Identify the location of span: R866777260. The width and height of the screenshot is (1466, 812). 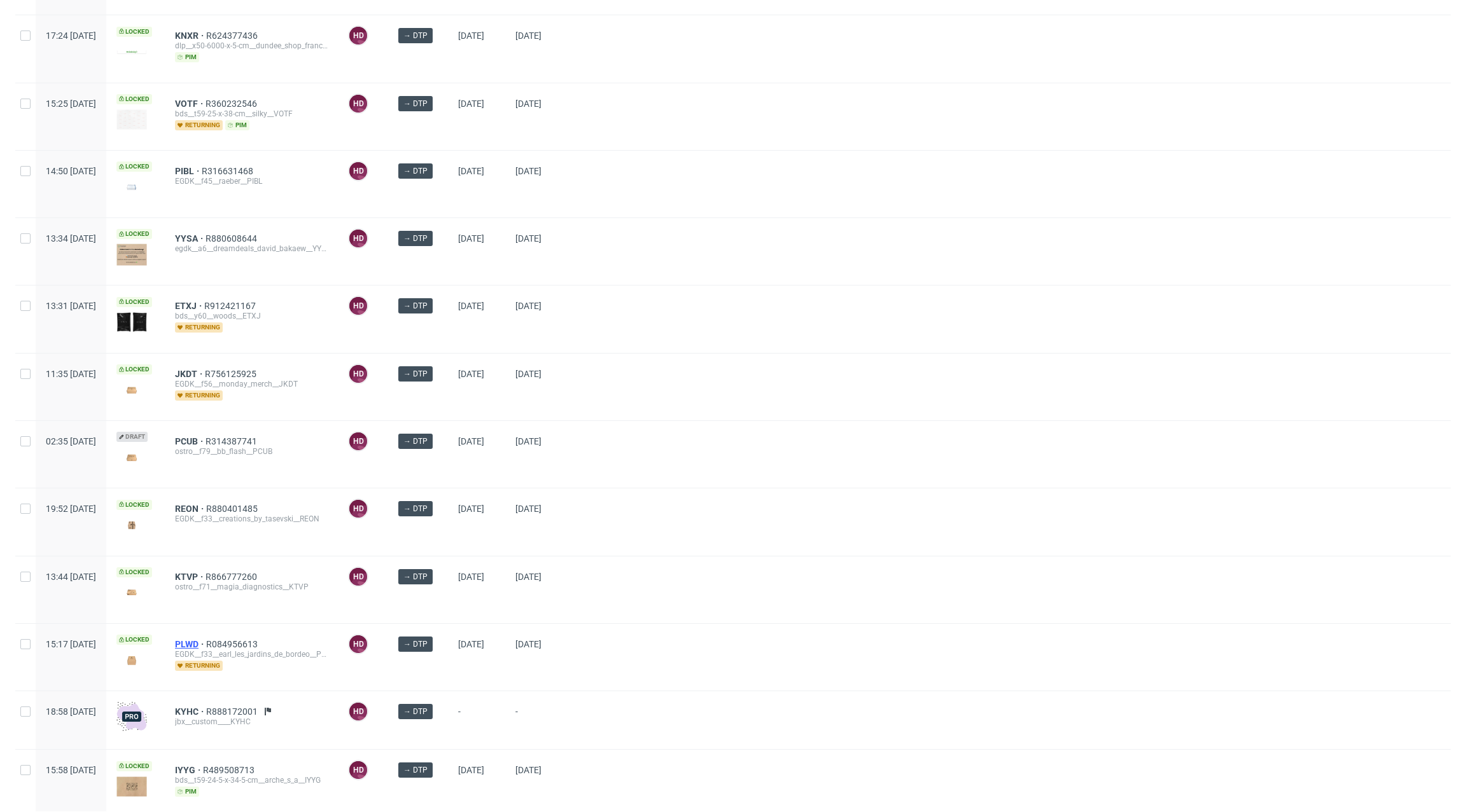
(232, 577).